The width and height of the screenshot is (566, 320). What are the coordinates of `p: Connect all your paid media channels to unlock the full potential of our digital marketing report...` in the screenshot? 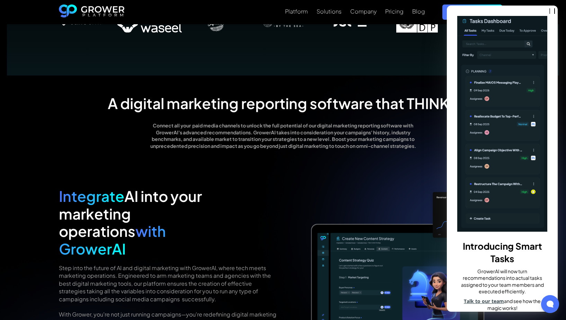 It's located at (283, 136).